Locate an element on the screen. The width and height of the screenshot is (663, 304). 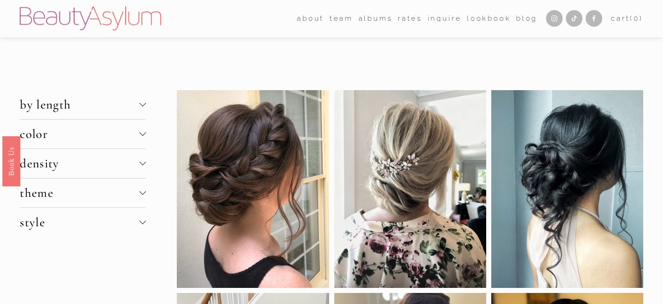
button: density is located at coordinates (82, 163).